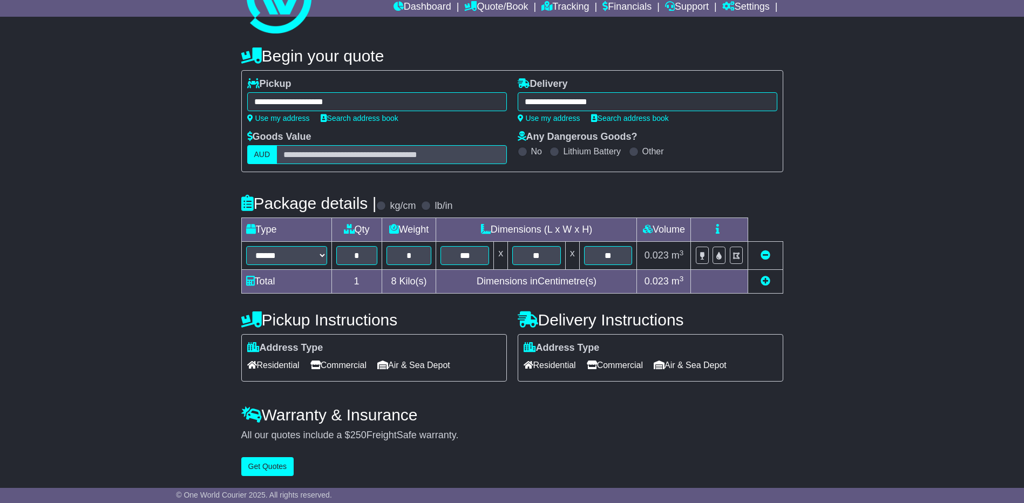  Describe the element at coordinates (512, 414) in the screenshot. I see `h4: Warranty & Insurance` at that location.